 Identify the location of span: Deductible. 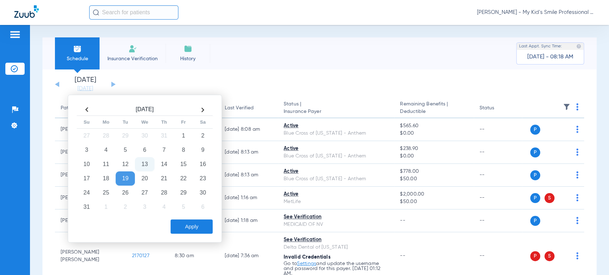
(434, 112).